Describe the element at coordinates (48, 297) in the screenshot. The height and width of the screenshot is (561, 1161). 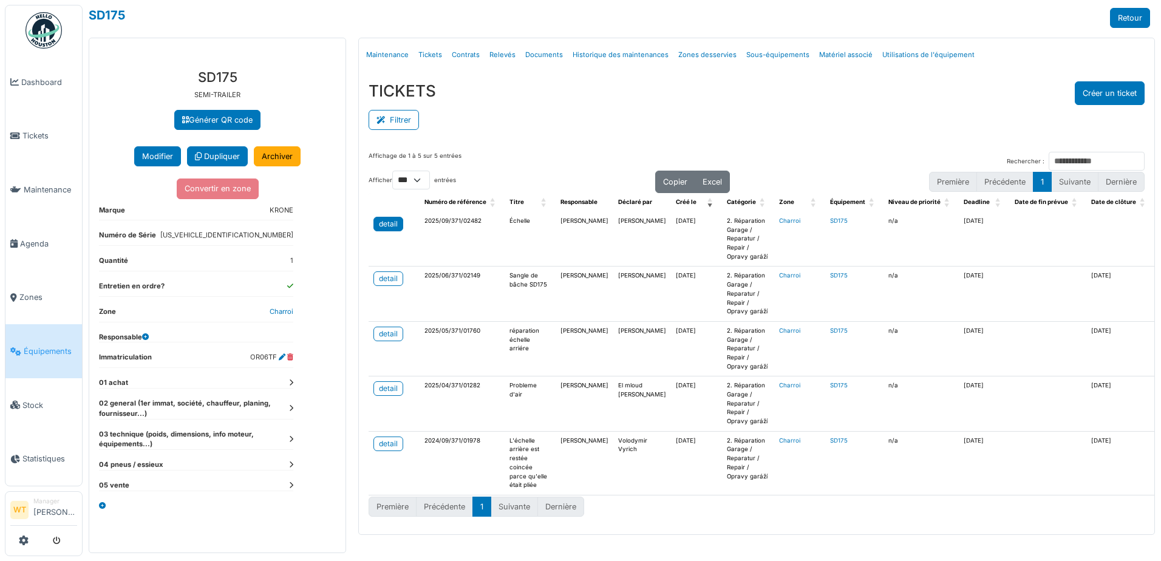
I see `span: Zones` at that location.